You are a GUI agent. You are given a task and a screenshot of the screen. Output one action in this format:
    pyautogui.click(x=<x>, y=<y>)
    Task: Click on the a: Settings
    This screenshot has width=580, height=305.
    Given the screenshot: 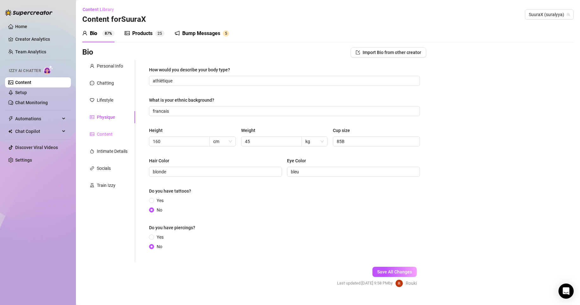 What is the action you would take?
    pyautogui.click(x=23, y=160)
    